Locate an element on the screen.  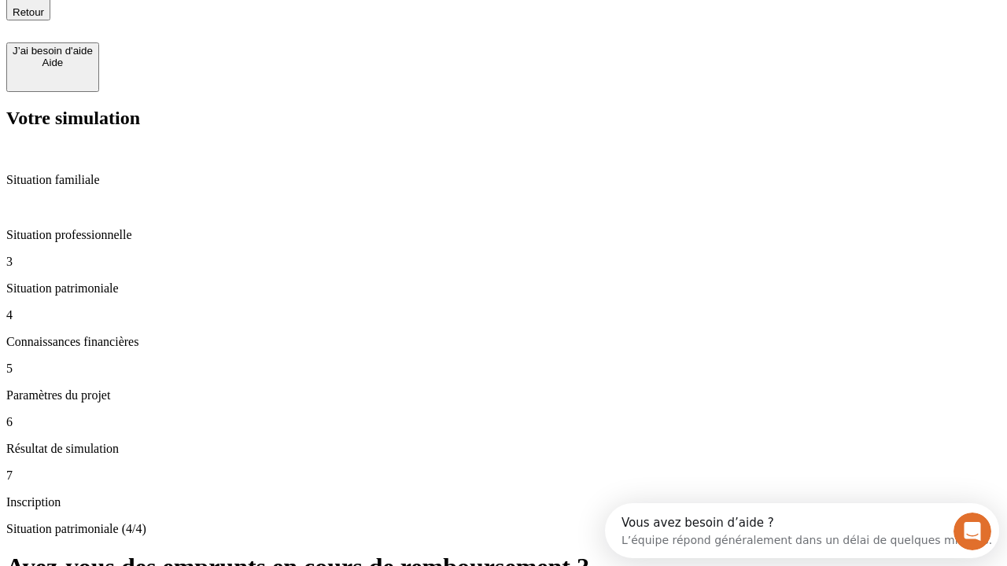
p: 7 is located at coordinates (503, 476).